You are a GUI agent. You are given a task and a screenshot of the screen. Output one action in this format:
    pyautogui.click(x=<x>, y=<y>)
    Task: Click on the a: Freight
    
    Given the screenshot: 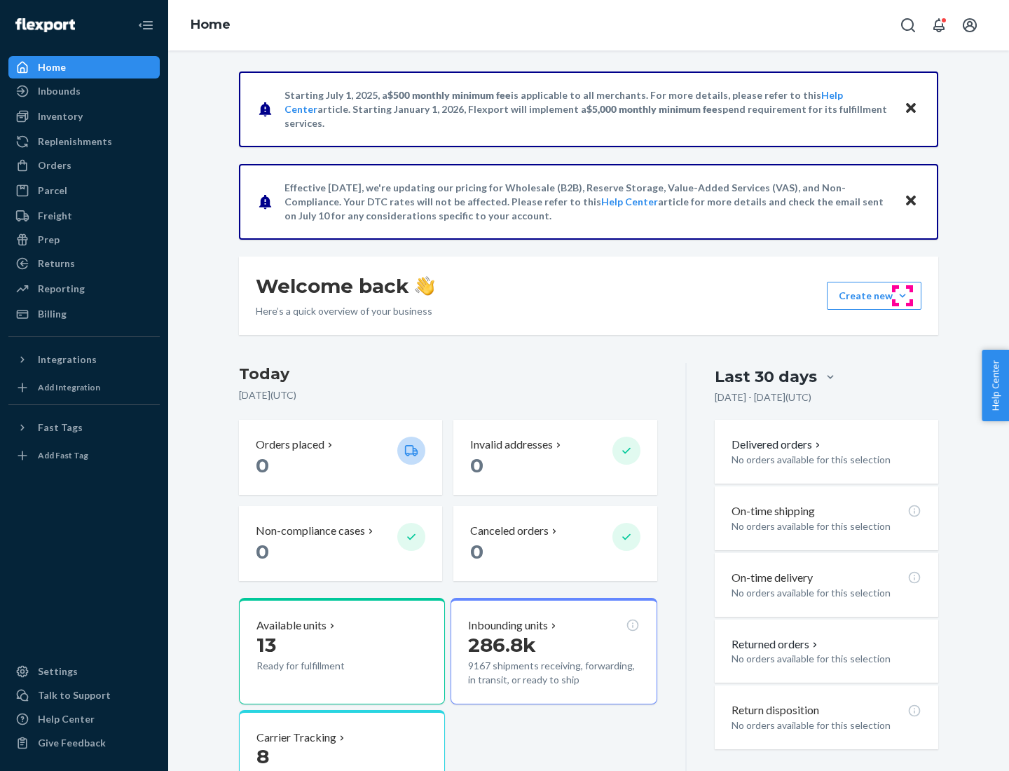 What is the action you would take?
    pyautogui.click(x=84, y=216)
    